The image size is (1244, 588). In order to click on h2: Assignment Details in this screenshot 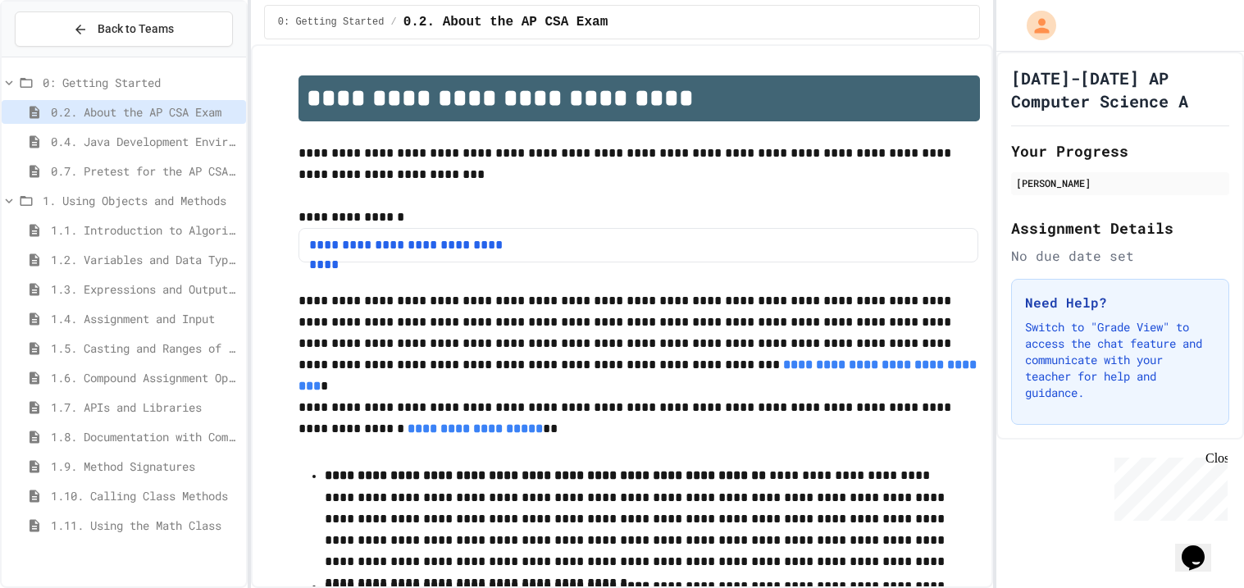, I will do `click(1120, 228)`.